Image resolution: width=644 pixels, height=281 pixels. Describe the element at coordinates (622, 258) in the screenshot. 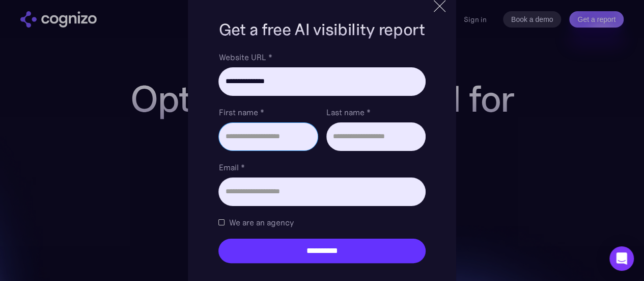

I see `div: Open Intercom Messenger` at that location.